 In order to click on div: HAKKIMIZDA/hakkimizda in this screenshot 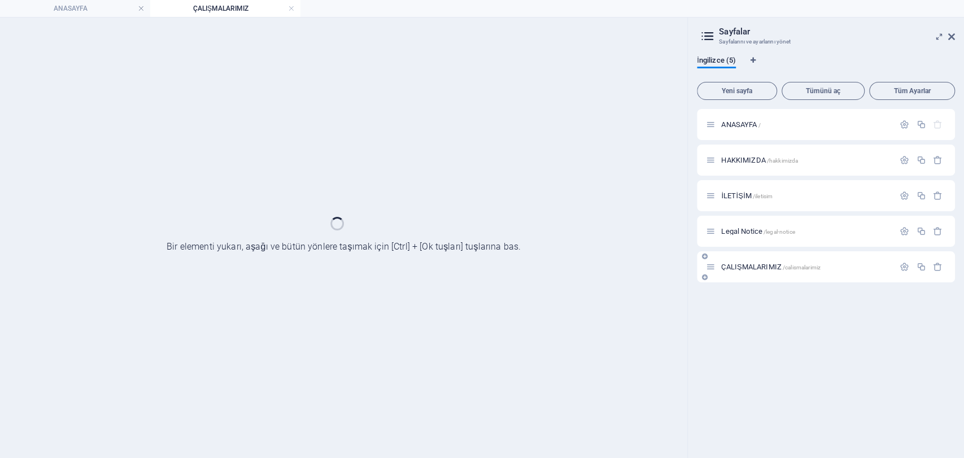, I will do `click(806, 160)`.